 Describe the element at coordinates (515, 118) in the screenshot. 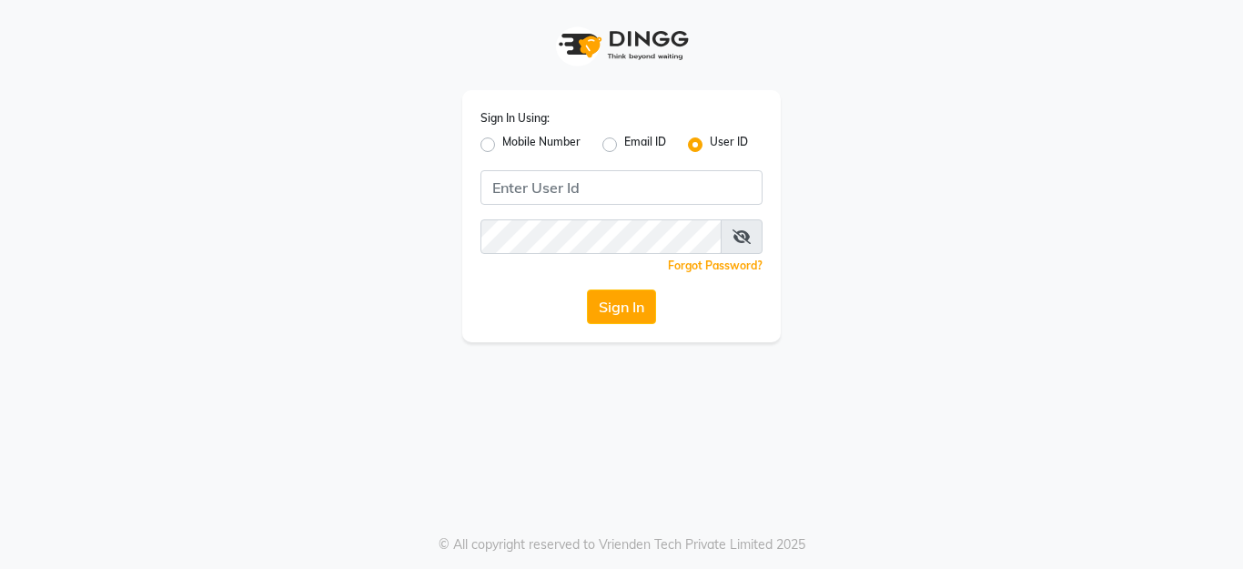

I see `label: Sign In Using:` at that location.